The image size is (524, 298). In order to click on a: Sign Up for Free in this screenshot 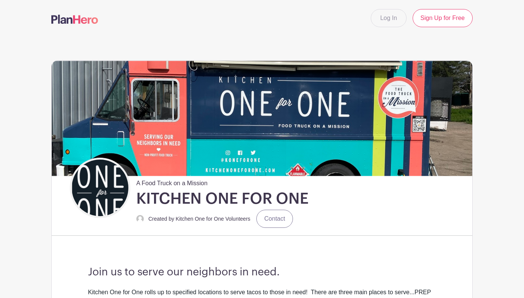, I will do `click(442, 18)`.